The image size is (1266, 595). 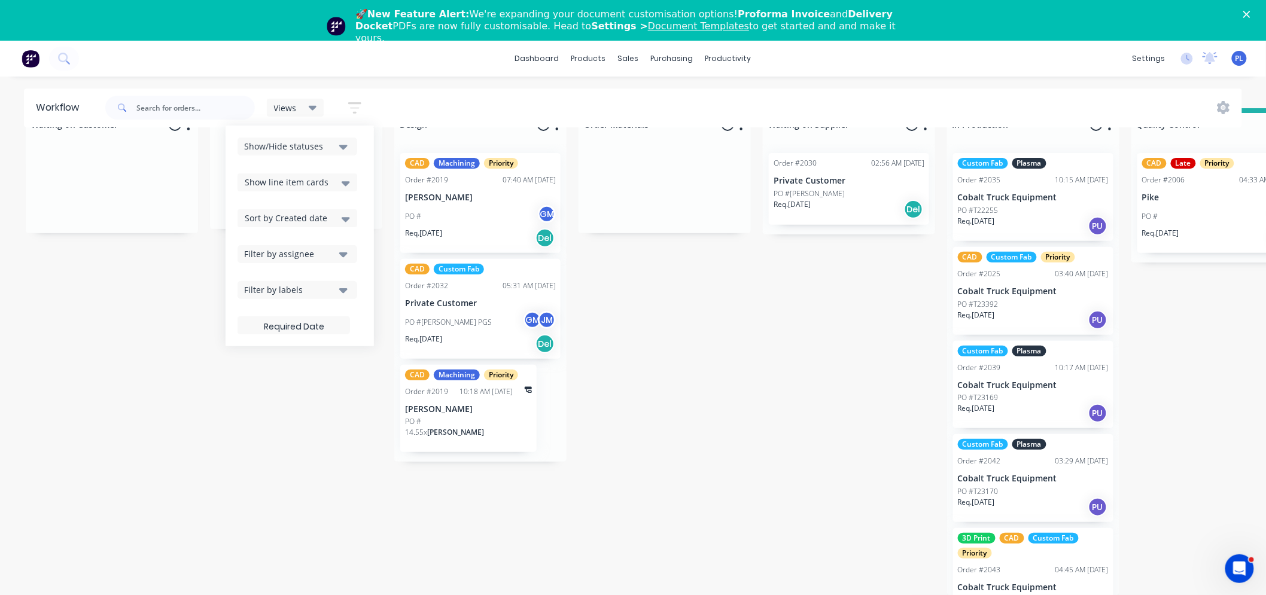 What do you see at coordinates (1149, 59) in the screenshot?
I see `div: settings` at bounding box center [1149, 59].